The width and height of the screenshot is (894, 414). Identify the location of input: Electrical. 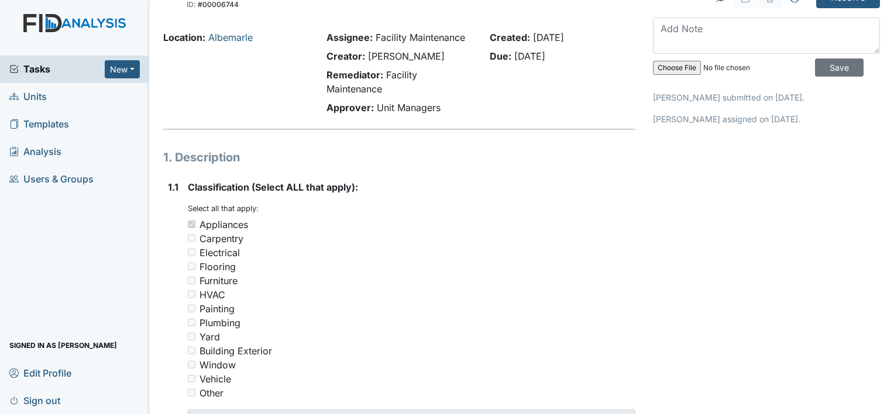
(191, 252).